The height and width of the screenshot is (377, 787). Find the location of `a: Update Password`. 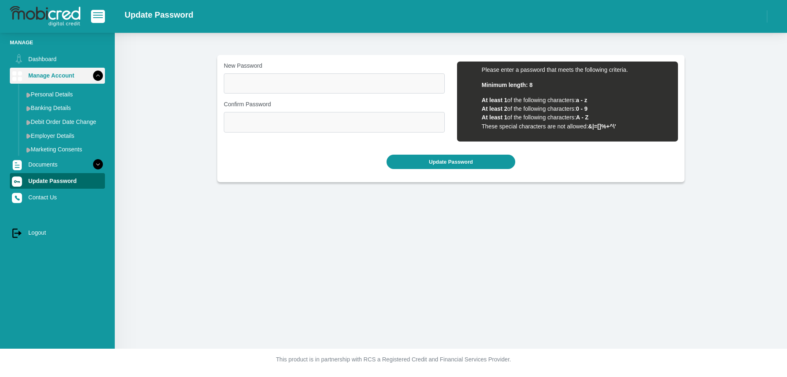

a: Update Password is located at coordinates (57, 181).